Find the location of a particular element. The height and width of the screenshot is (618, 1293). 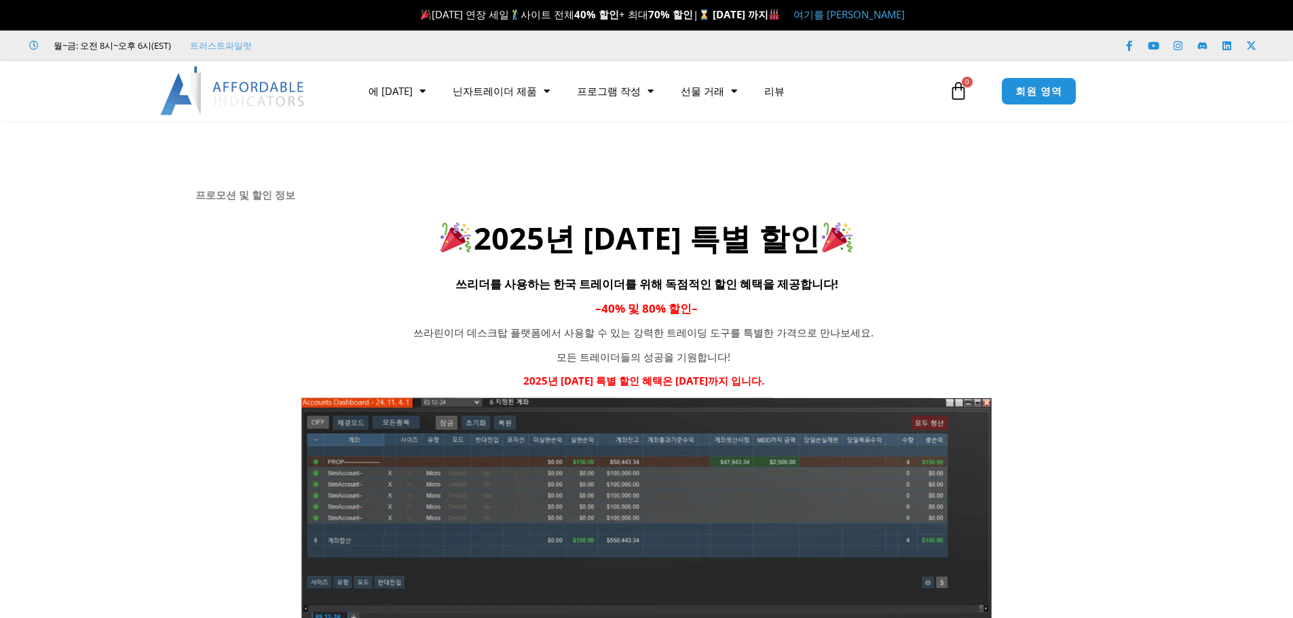

a: 프로그램 작성 is located at coordinates (615, 91).